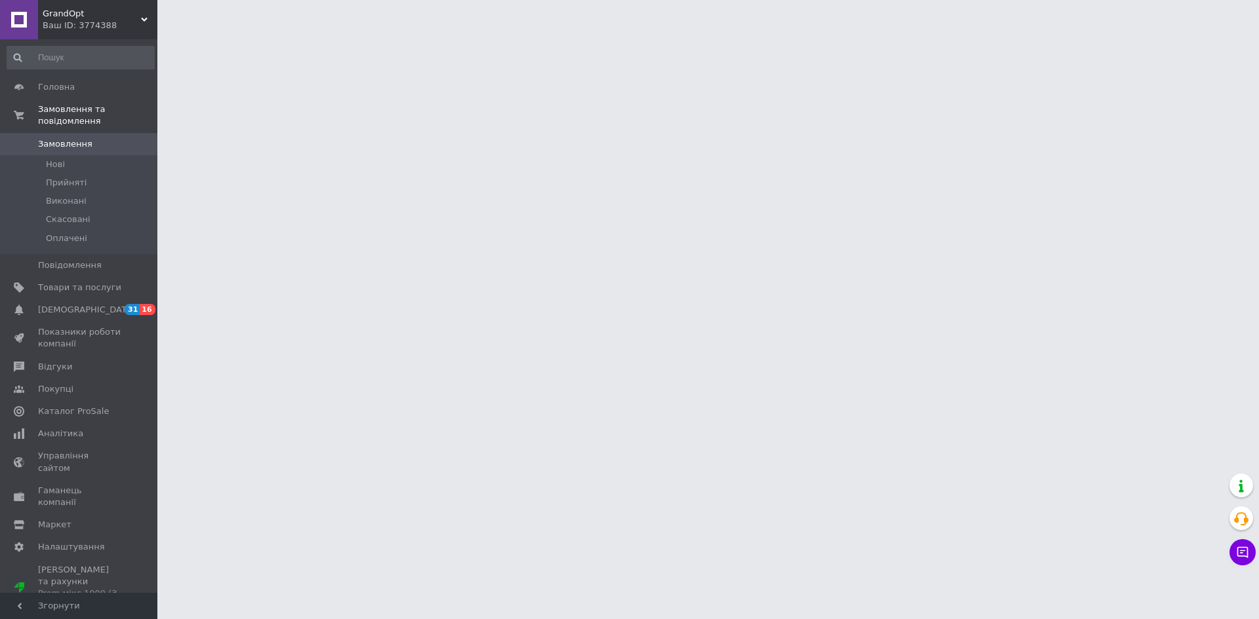  I want to click on span: Нові, so click(55, 165).